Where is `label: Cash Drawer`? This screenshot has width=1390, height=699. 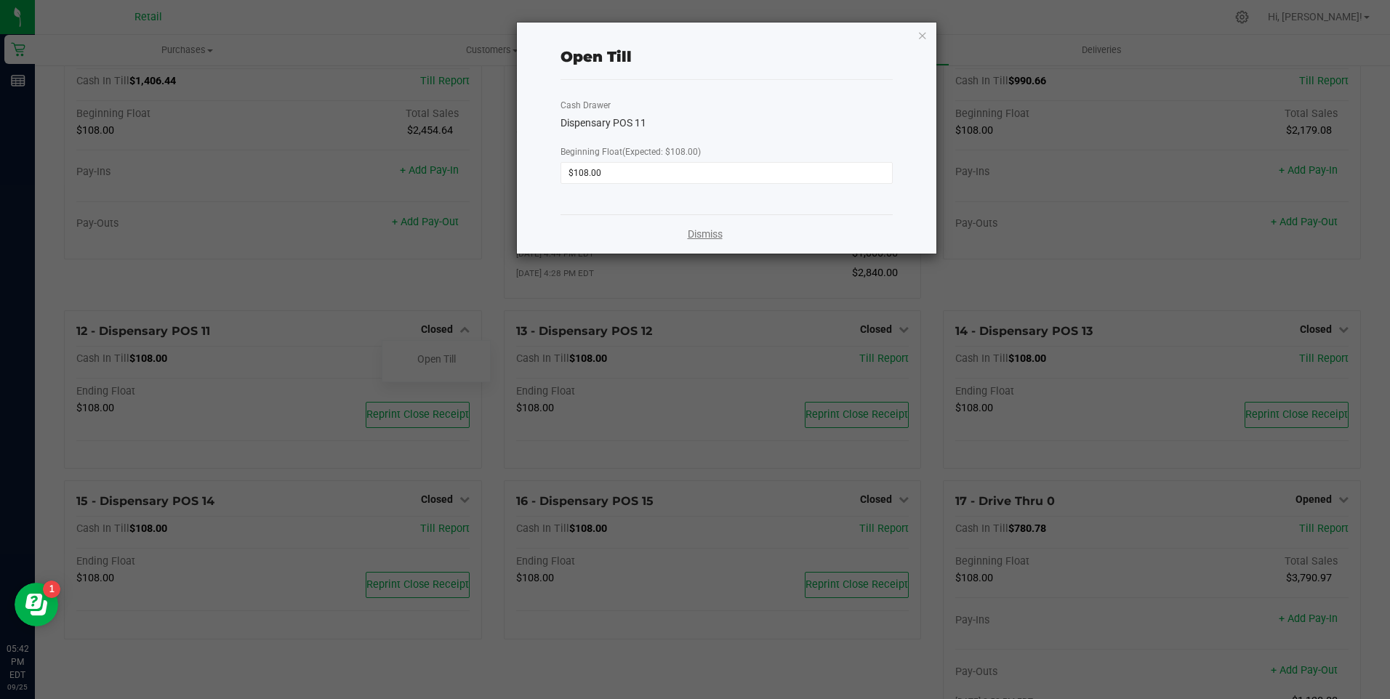
label: Cash Drawer is located at coordinates (585, 105).